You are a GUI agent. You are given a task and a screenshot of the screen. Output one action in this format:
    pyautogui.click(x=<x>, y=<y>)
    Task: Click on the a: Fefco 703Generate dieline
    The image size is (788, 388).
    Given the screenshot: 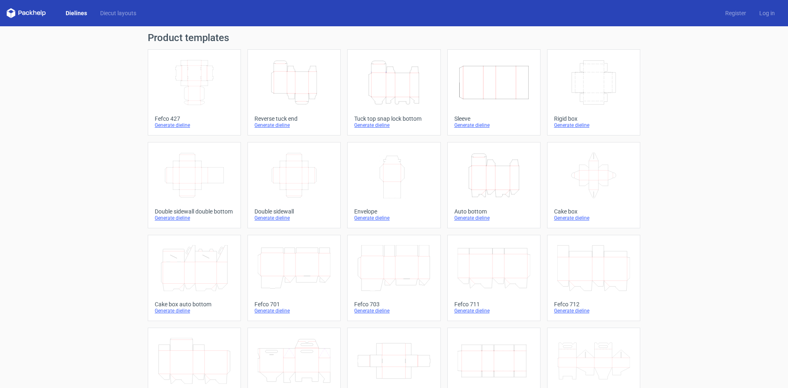 What is the action you would take?
    pyautogui.click(x=394, y=278)
    